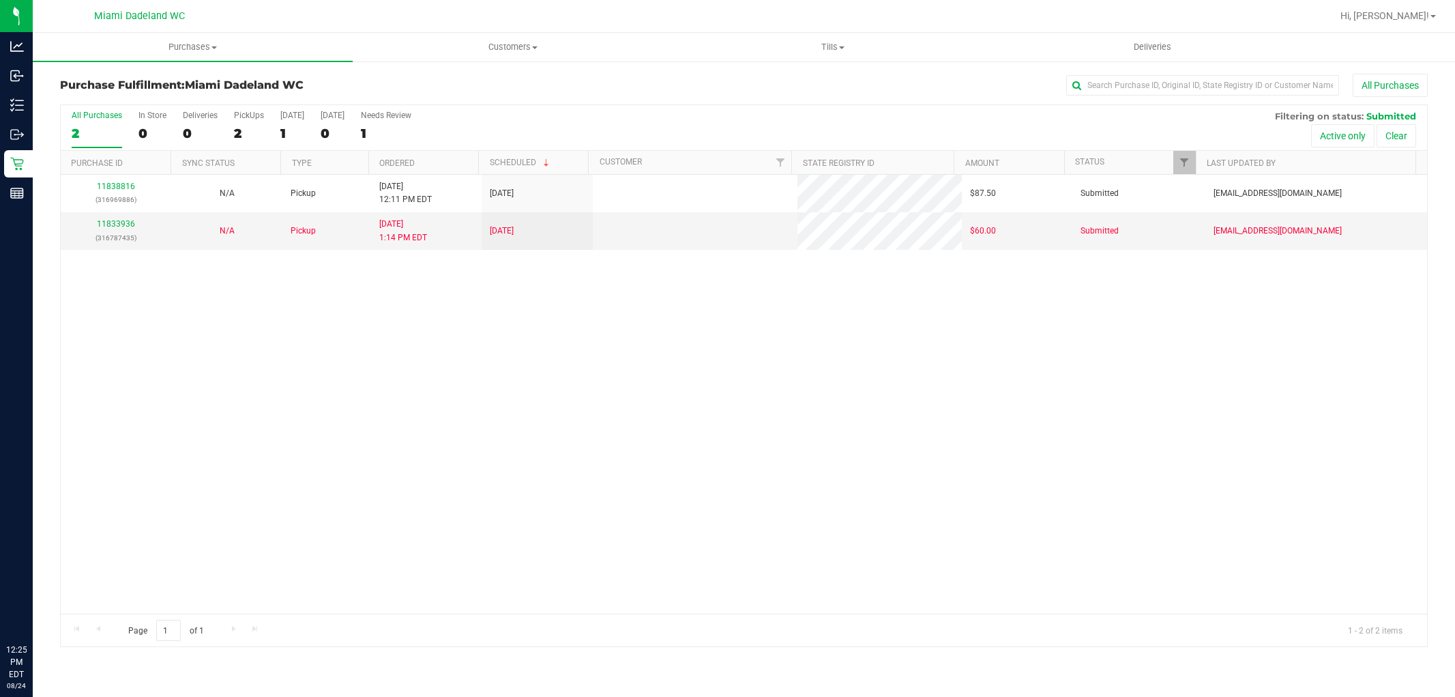  Describe the element at coordinates (512, 47) in the screenshot. I see `a: Customers` at that location.